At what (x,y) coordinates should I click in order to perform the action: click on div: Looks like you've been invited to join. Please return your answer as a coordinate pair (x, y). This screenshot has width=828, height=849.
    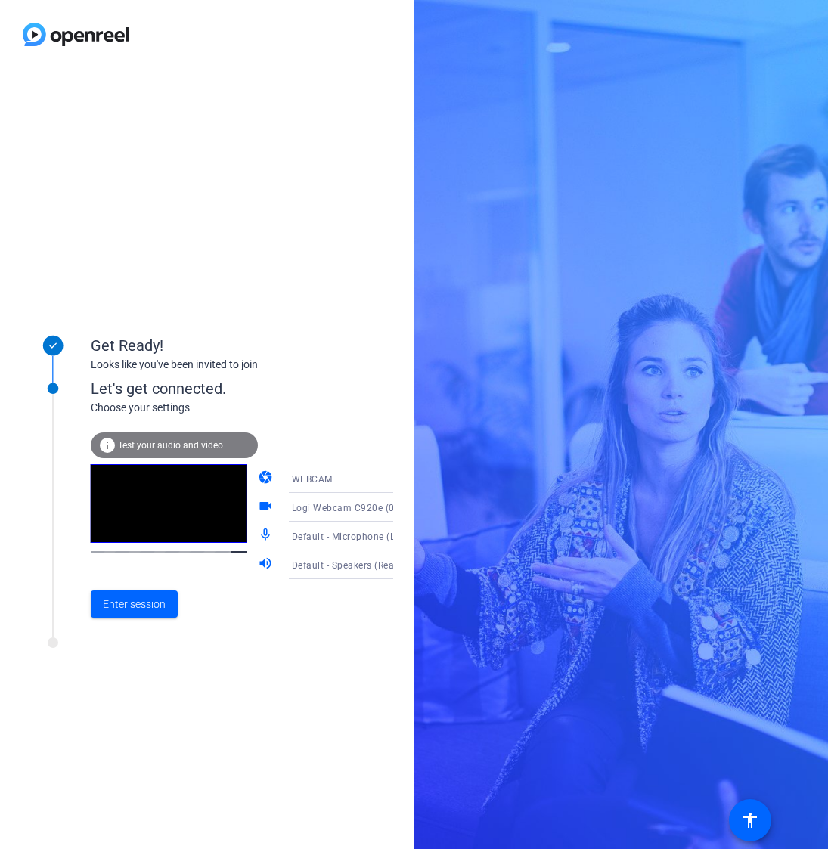
    Looking at the image, I should click on (242, 364).